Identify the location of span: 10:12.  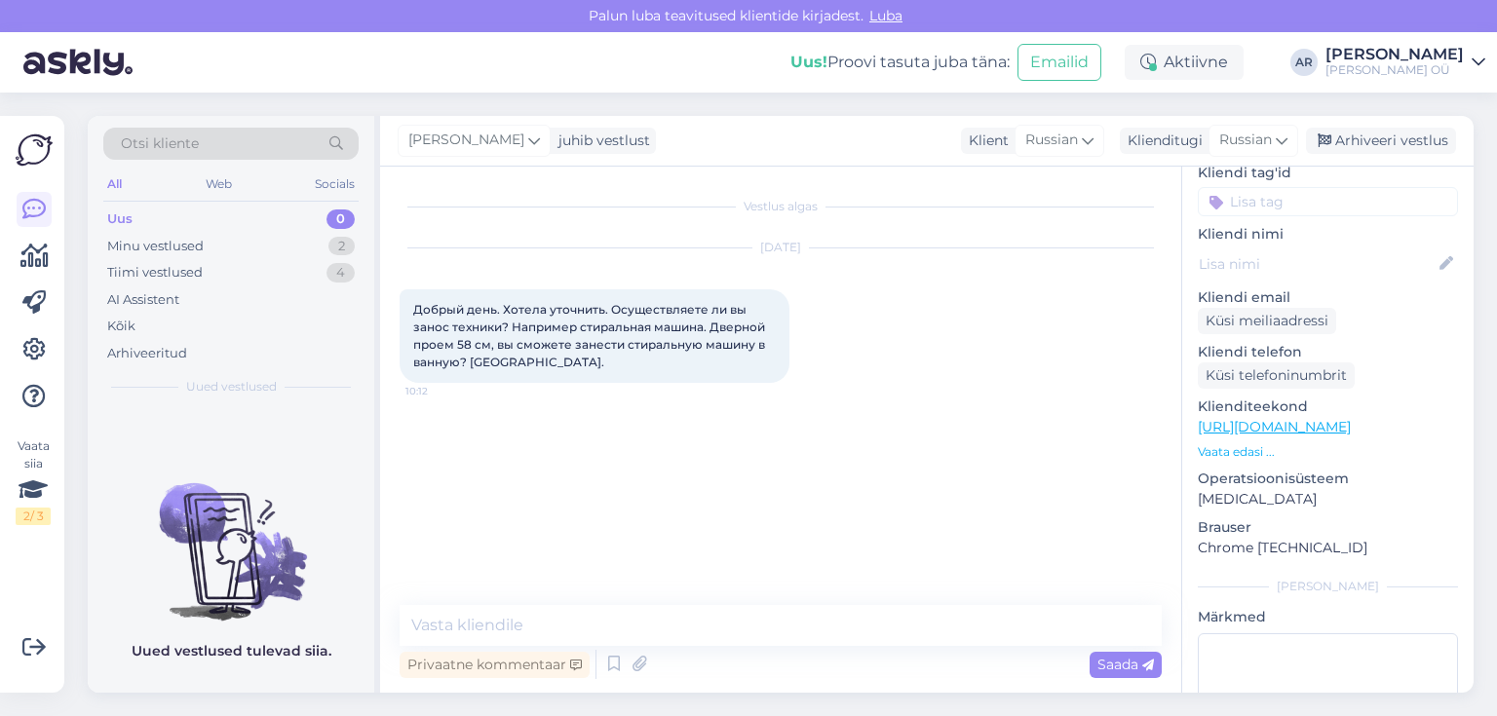
(441, 391).